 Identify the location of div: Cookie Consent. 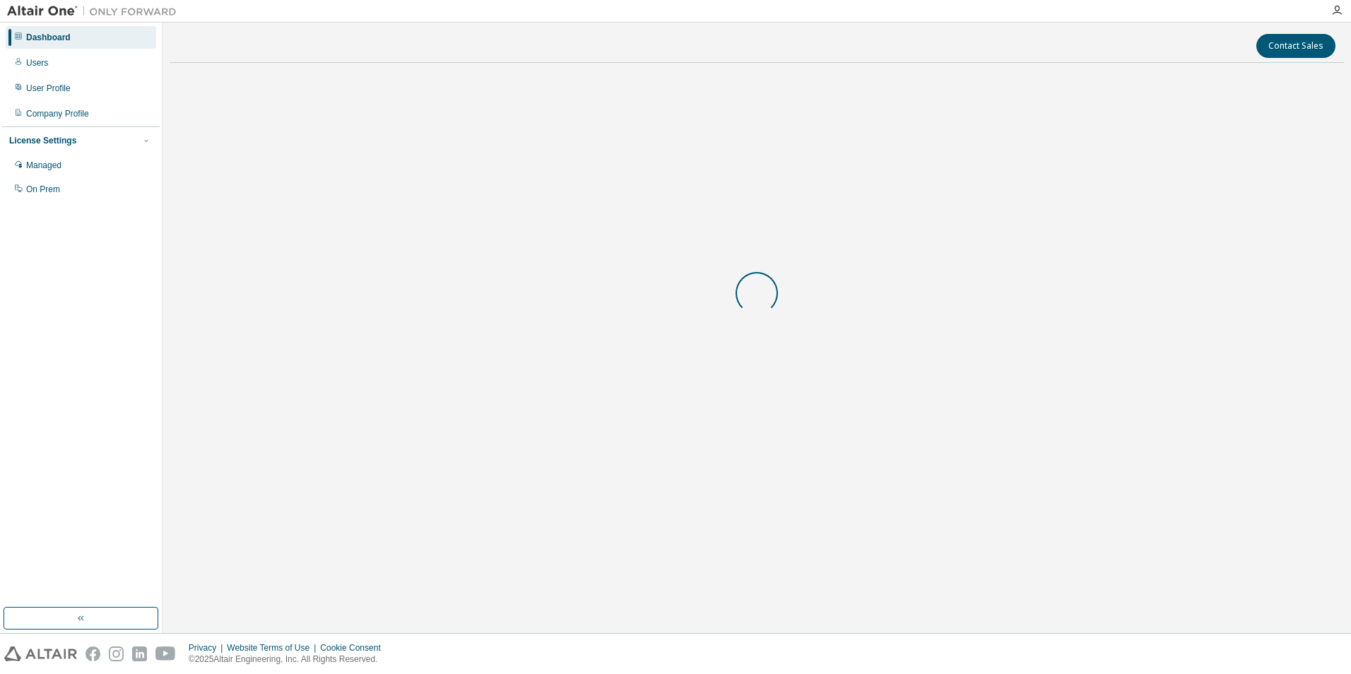
(354, 648).